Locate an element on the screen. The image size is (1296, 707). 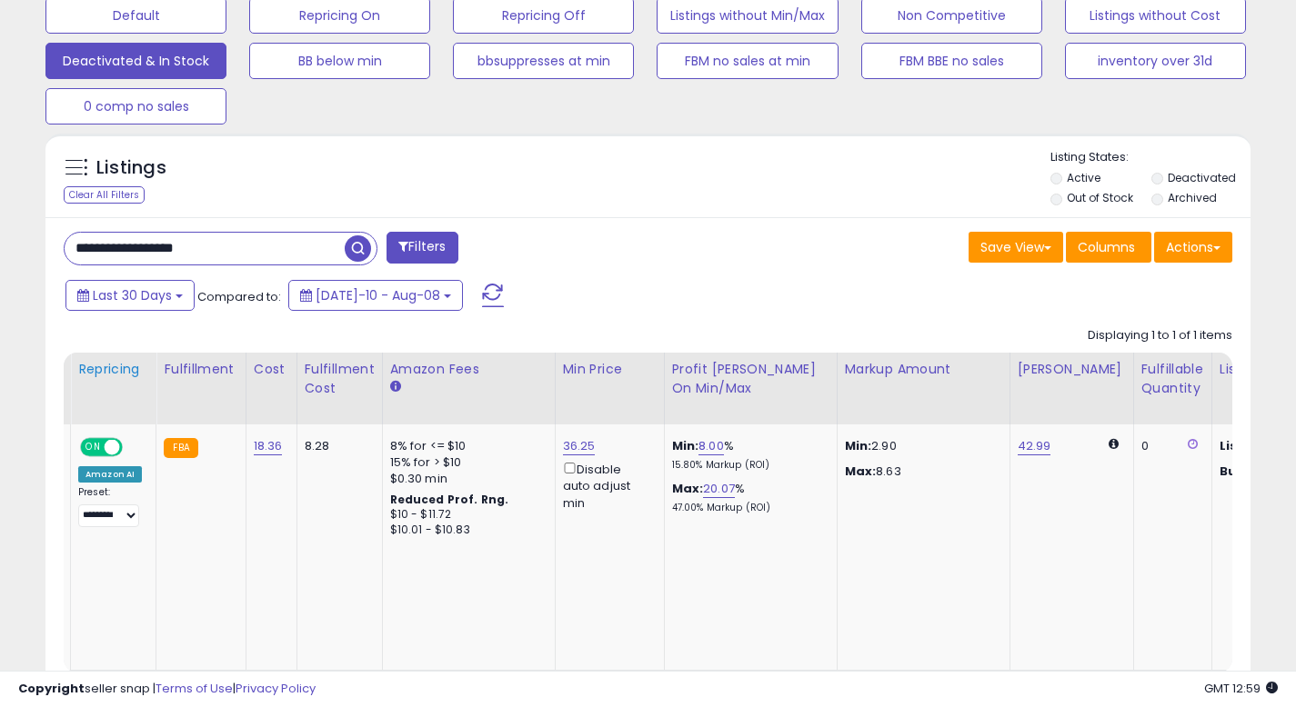
div: Amazon AI is located at coordinates (110, 475).